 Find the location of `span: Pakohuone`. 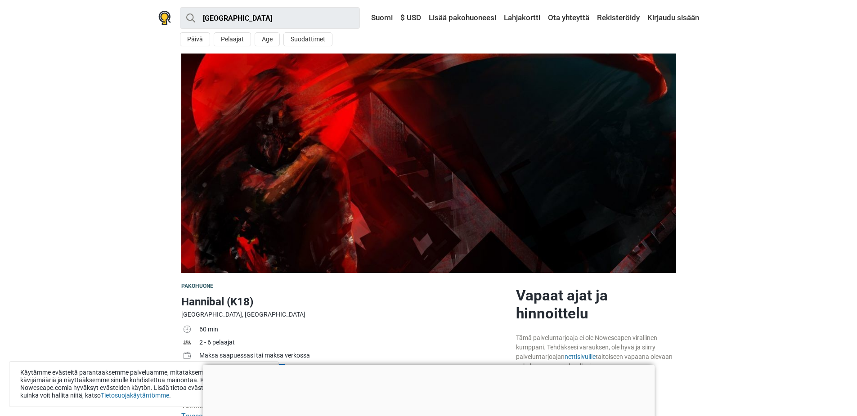

span: Pakohuone is located at coordinates (198, 286).